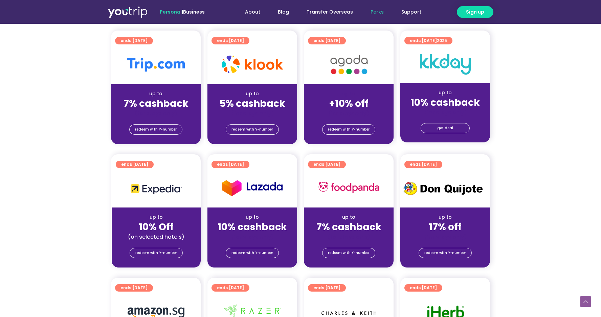  Describe the element at coordinates (283, 12) in the screenshot. I see `a: Blog` at that location.